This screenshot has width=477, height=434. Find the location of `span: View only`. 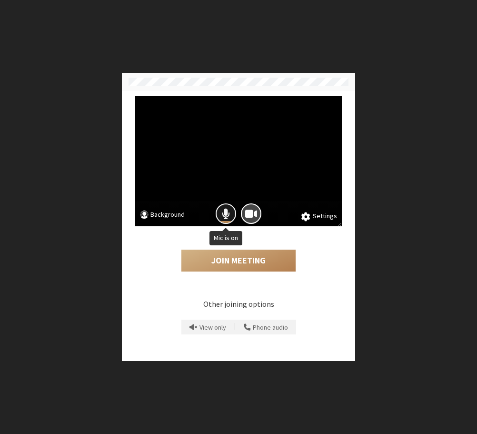

span: View only is located at coordinates (213, 327).